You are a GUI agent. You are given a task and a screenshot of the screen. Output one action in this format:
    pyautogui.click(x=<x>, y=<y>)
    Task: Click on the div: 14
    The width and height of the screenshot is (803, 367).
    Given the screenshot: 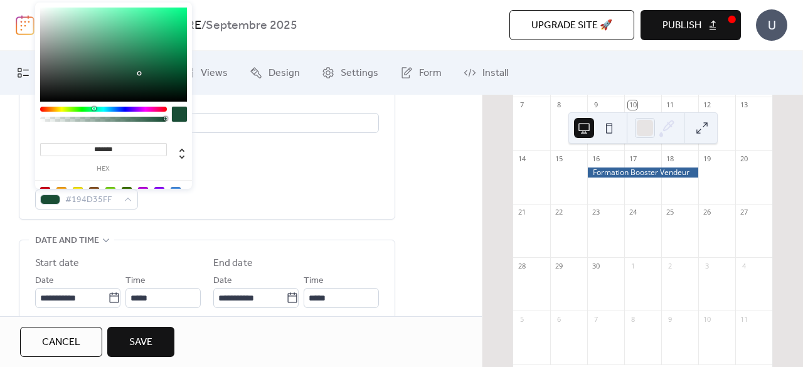 What is the action you would take?
    pyautogui.click(x=521, y=158)
    